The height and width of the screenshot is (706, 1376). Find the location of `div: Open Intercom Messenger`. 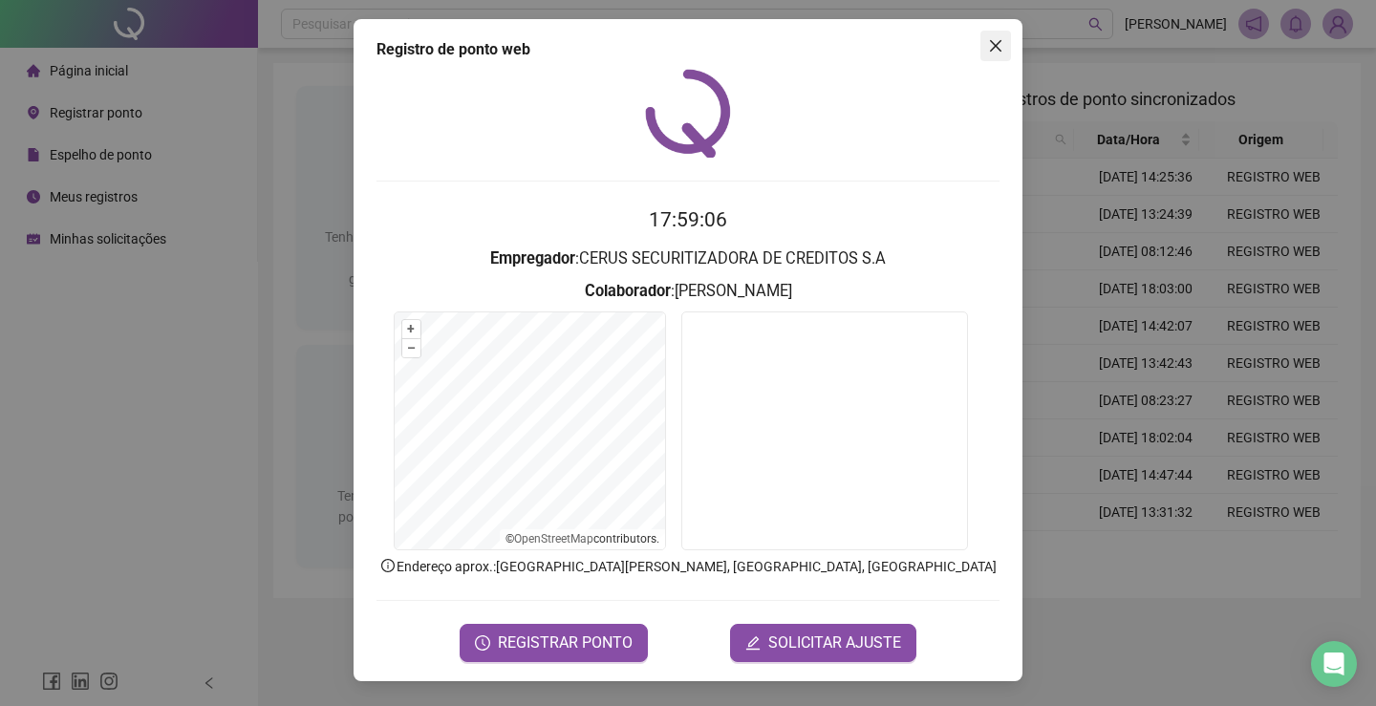

div: Open Intercom Messenger is located at coordinates (1334, 664).